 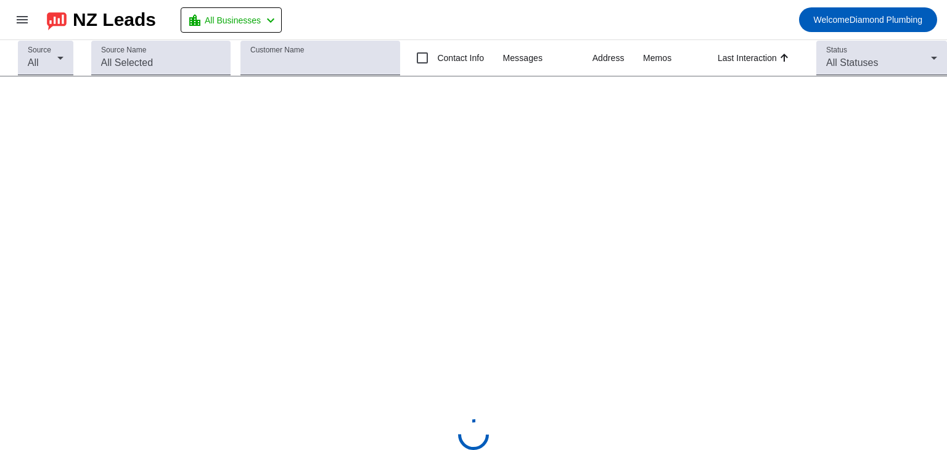 What do you see at coordinates (33, 62) in the screenshot?
I see `span: All` at bounding box center [33, 62].